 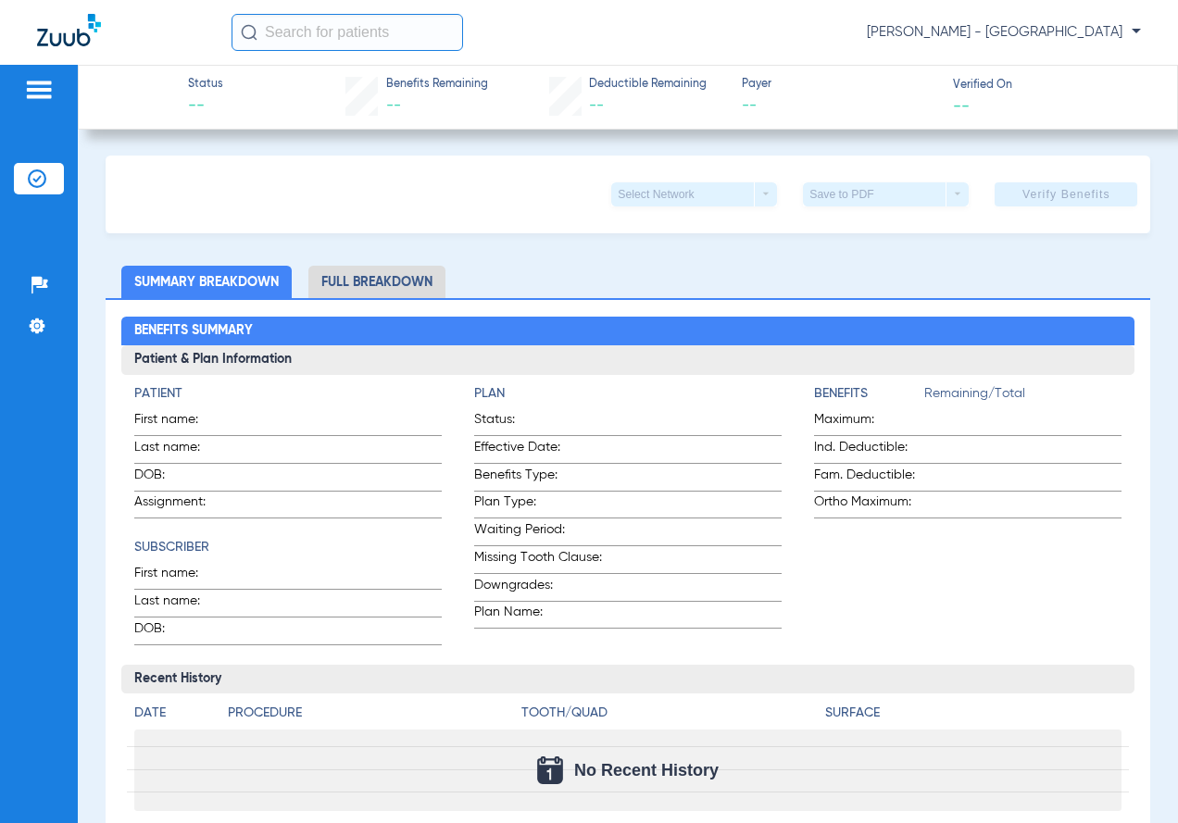 What do you see at coordinates (669, 713) in the screenshot?
I see `h4: Tooth/Quad` at bounding box center [669, 713].